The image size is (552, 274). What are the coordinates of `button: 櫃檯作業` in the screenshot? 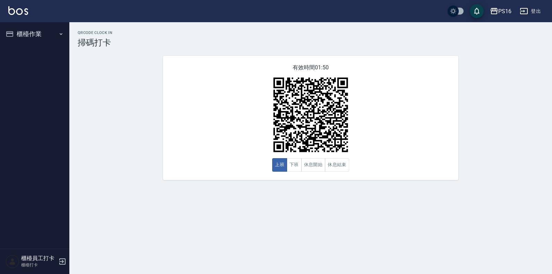 It's located at (35, 34).